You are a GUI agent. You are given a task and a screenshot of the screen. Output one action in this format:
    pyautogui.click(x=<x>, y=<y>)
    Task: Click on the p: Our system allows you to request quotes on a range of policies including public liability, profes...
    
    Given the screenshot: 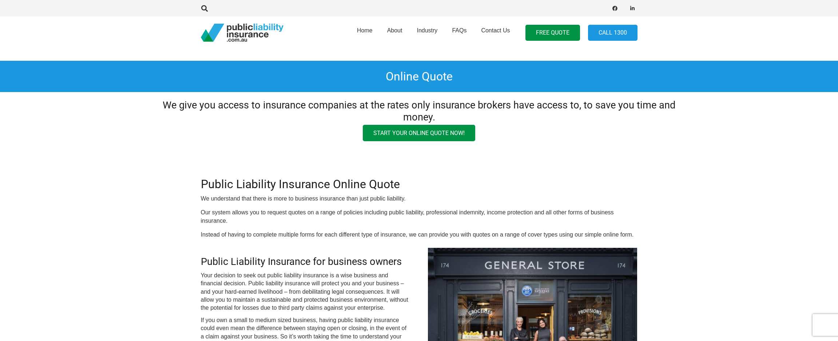 What is the action you would take?
    pyautogui.click(x=419, y=217)
    